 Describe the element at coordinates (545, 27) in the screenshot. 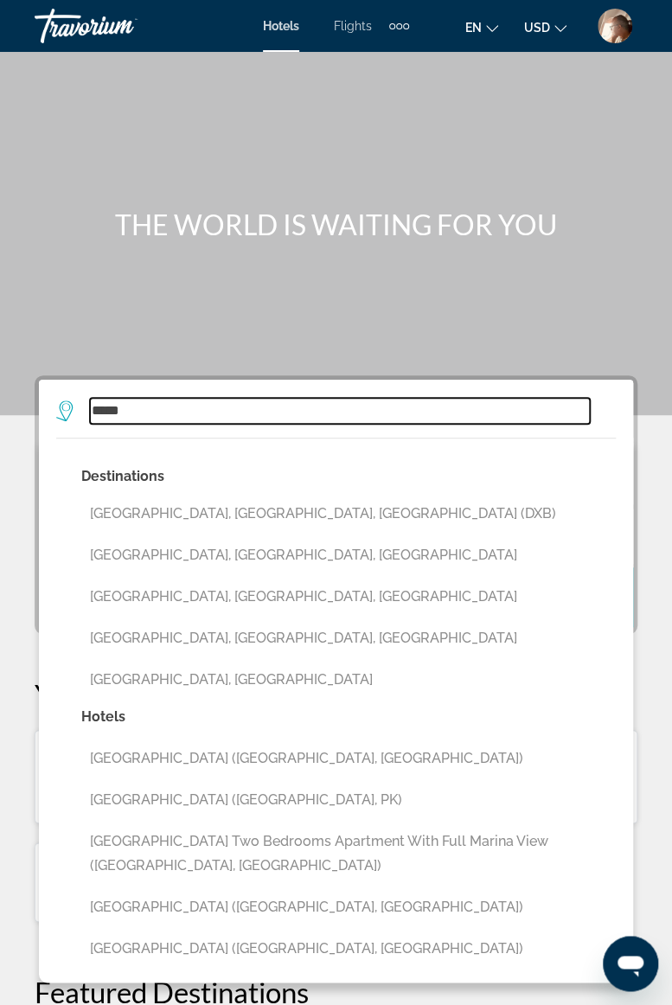

I see `button: Change currency` at that location.